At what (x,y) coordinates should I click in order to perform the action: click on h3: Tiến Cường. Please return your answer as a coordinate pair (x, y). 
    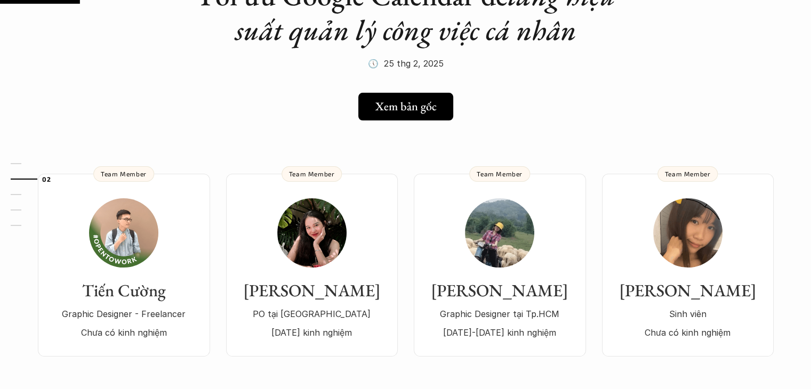
    Looking at the image, I should click on (124, 291).